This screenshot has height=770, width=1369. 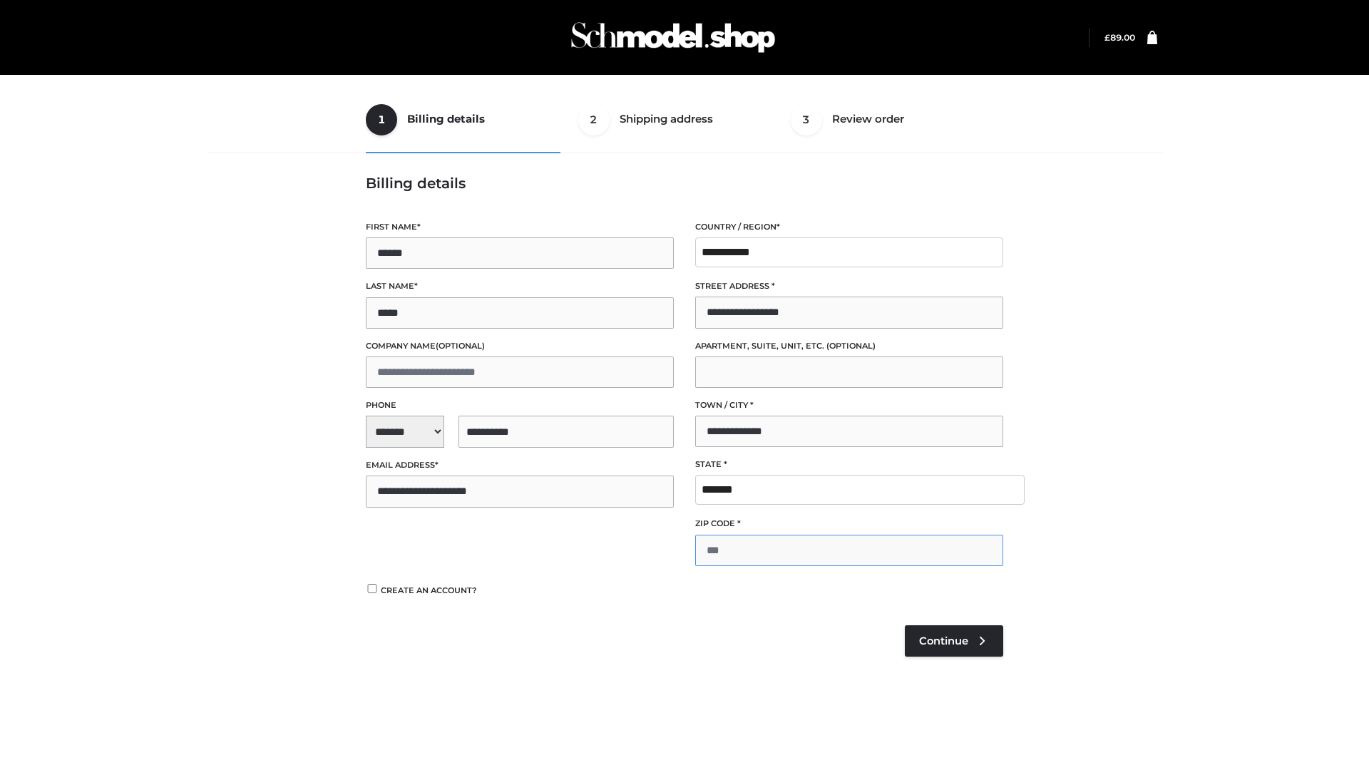 I want to click on label: Country / Region, so click(x=849, y=227).